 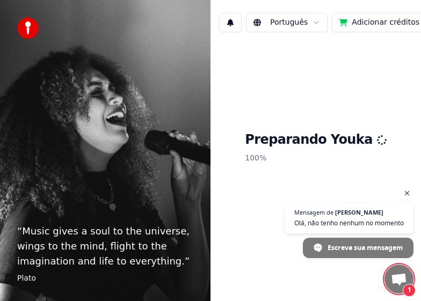 What do you see at coordinates (314, 212) in the screenshot?
I see `span: Mensagem de` at bounding box center [314, 212].